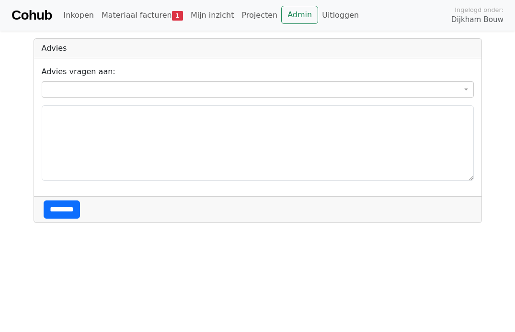  I want to click on span: Dijkham Bouw, so click(477, 20).